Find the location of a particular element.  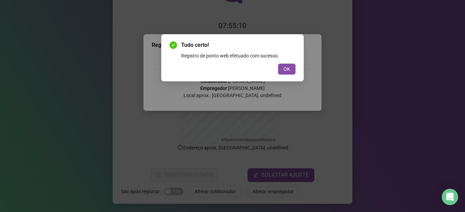

span: Tudo certo! is located at coordinates (238, 45).